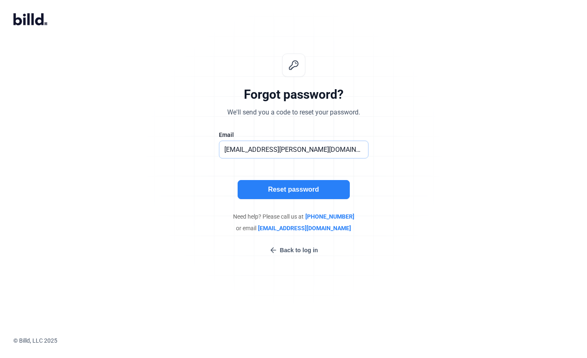 The image size is (587, 358). What do you see at coordinates (294, 95) in the screenshot?
I see `div: Forgot password?` at bounding box center [294, 95].